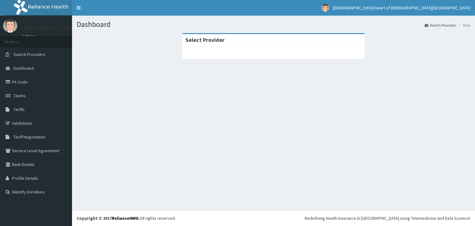  Describe the element at coordinates (29, 36) in the screenshot. I see `a: Online` at that location.